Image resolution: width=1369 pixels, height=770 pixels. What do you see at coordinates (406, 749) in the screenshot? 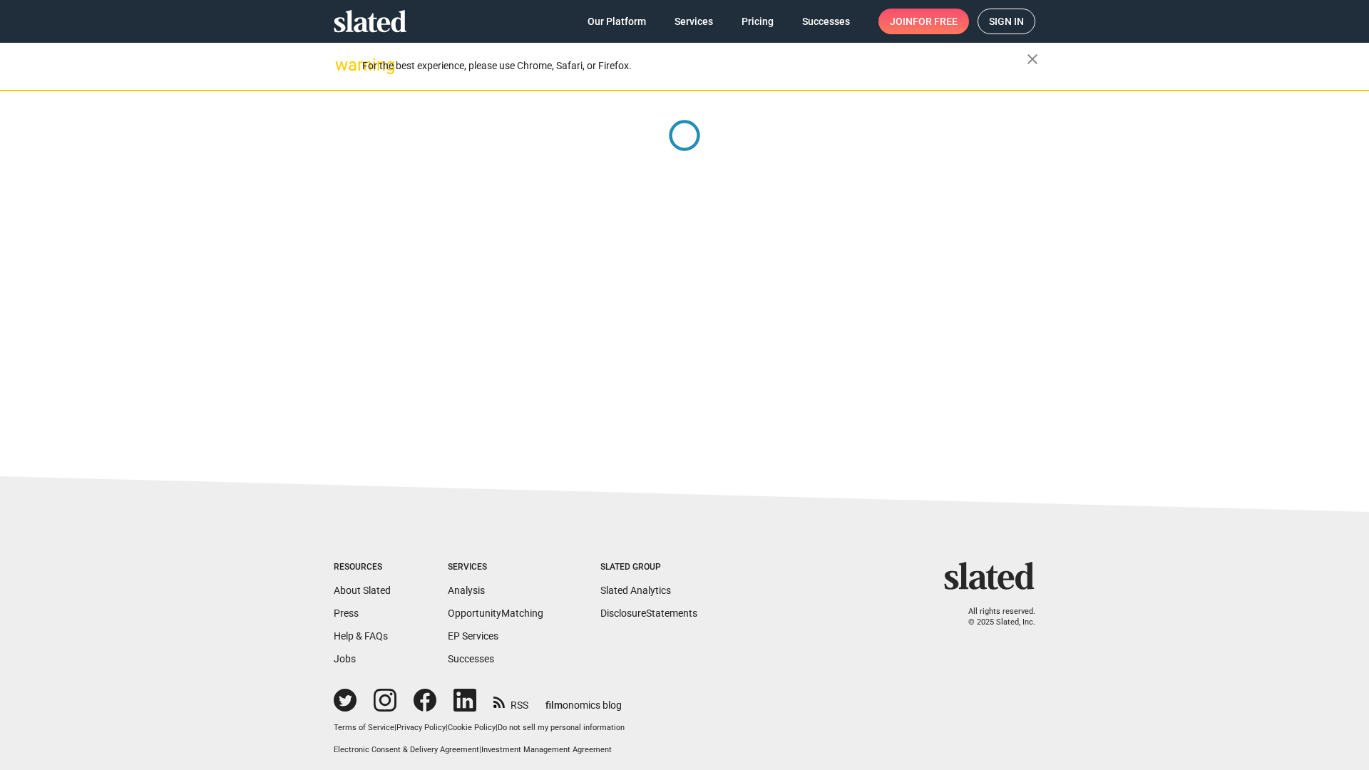
I see `a: Electronic Consent & Delivery Agreement` at bounding box center [406, 749].